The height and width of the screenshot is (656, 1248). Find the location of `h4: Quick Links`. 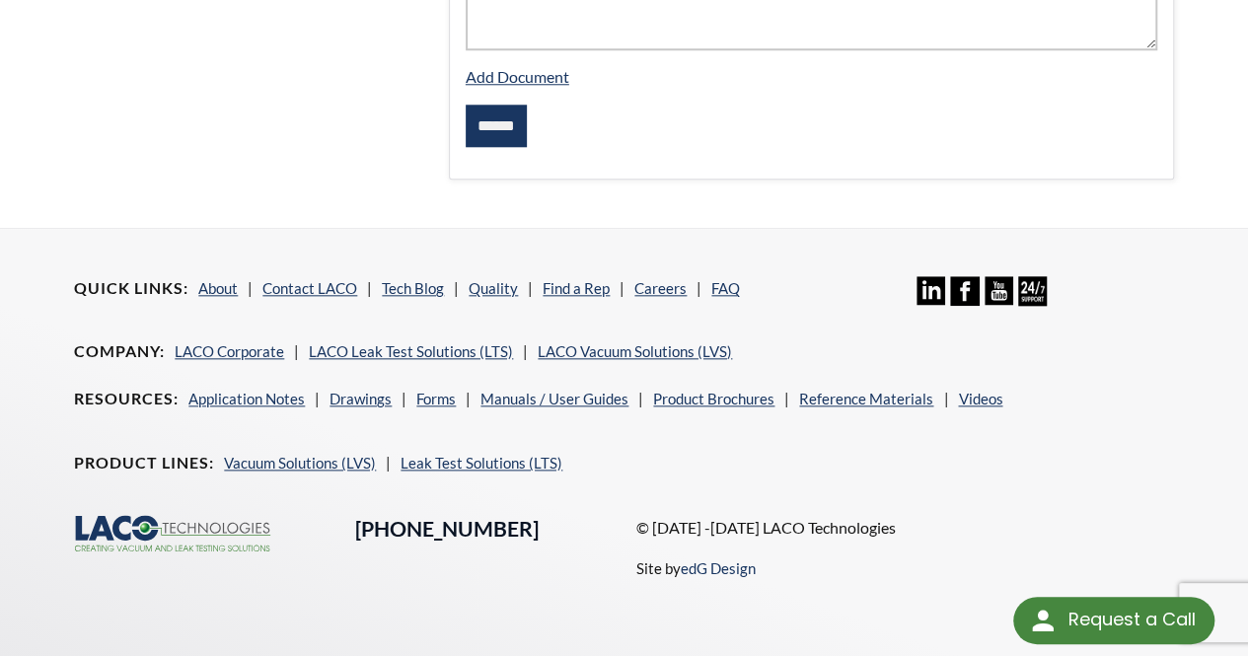

h4: Quick Links is located at coordinates (131, 288).